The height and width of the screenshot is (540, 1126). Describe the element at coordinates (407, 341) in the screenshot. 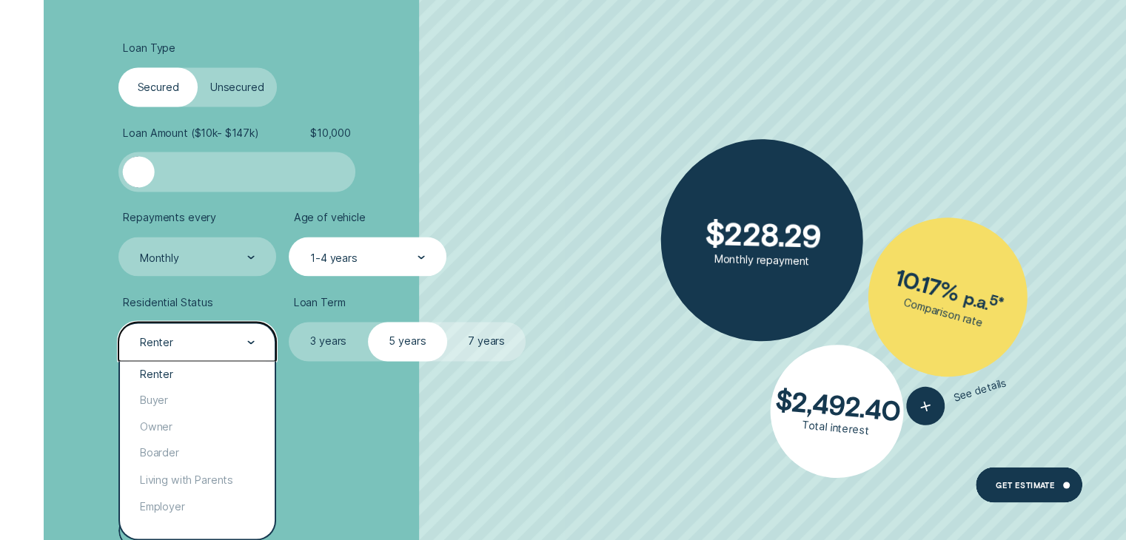

I see `label: 5 years` at that location.